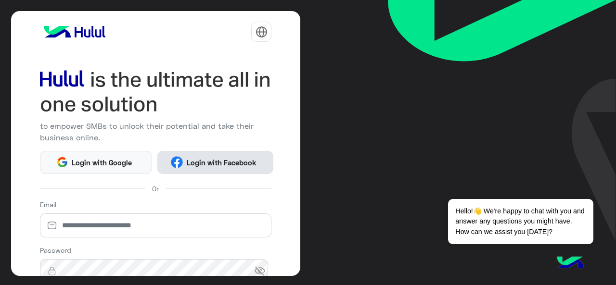  Describe the element at coordinates (520, 222) in the screenshot. I see `span: Hello!👋 We're happy to chat with you and answer any questions you might have. How can we assist y...` at that location.